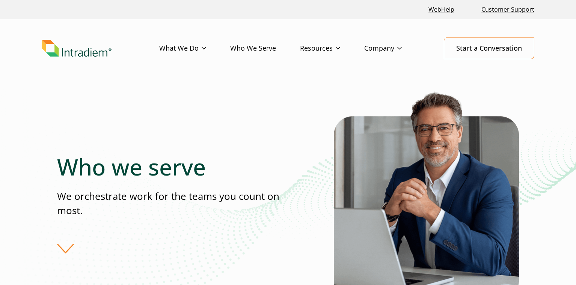 The width and height of the screenshot is (576, 285). Describe the element at coordinates (77, 48) in the screenshot. I see `img: Intradiem` at that location.